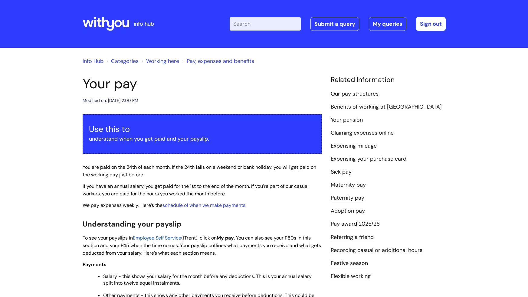  Describe the element at coordinates (347, 198) in the screenshot. I see `a: Paternity pay` at that location.